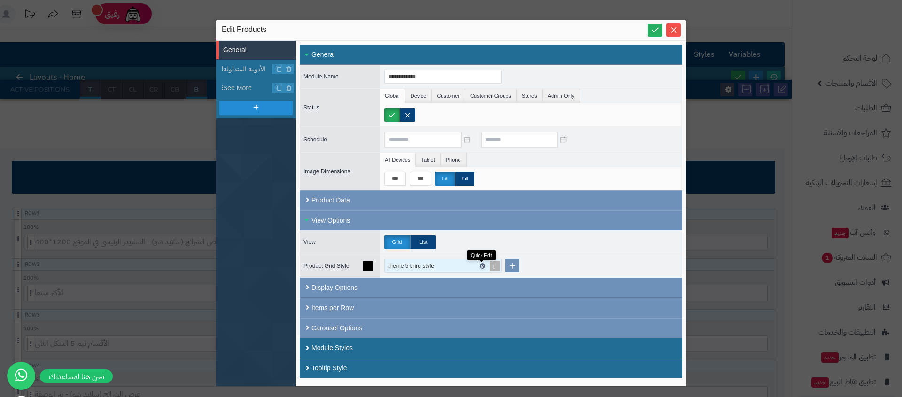 The image size is (902, 397). I want to click on label: Fit, so click(445, 178).